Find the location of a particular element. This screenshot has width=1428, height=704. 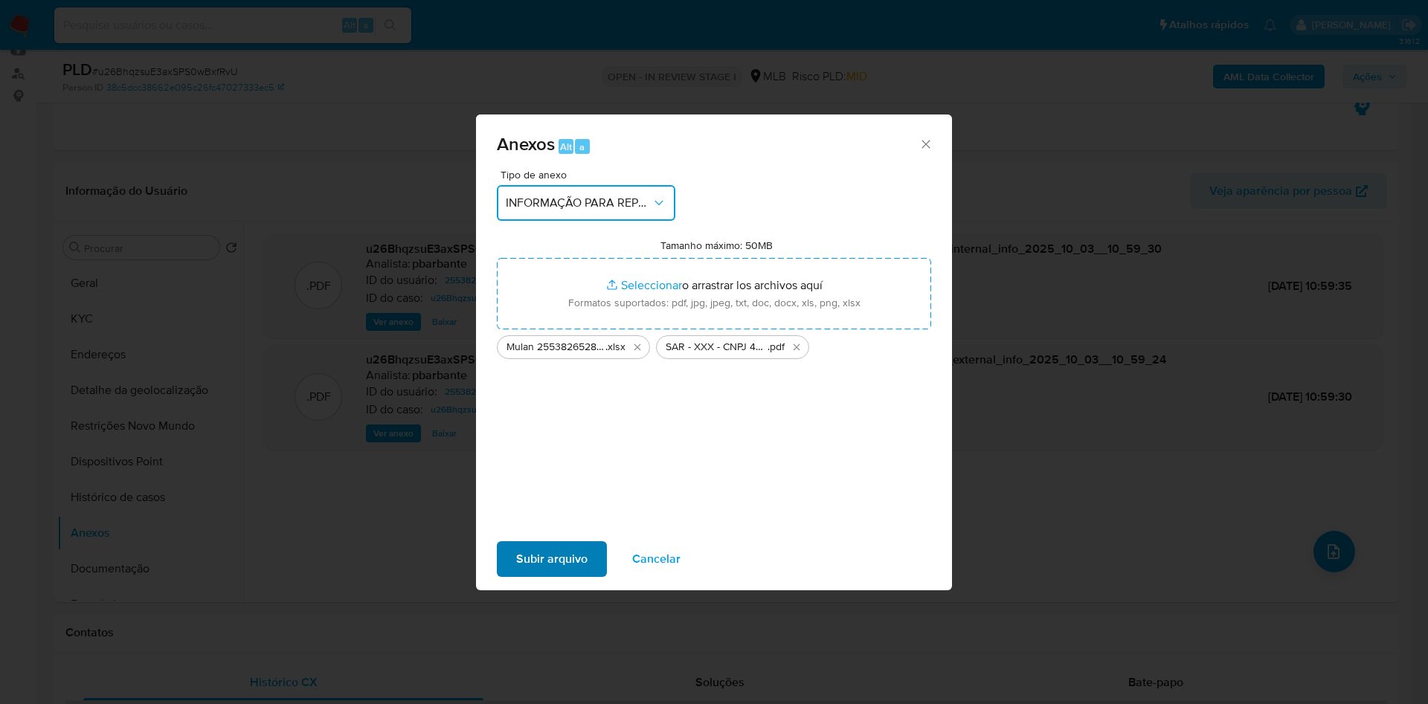

button: Cerrar is located at coordinates (925, 144).